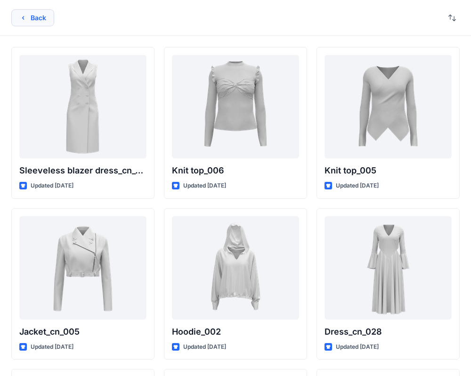 This screenshot has height=376, width=471. Describe the element at coordinates (83, 268) in the screenshot. I see `a: Jacket_cn_005` at that location.